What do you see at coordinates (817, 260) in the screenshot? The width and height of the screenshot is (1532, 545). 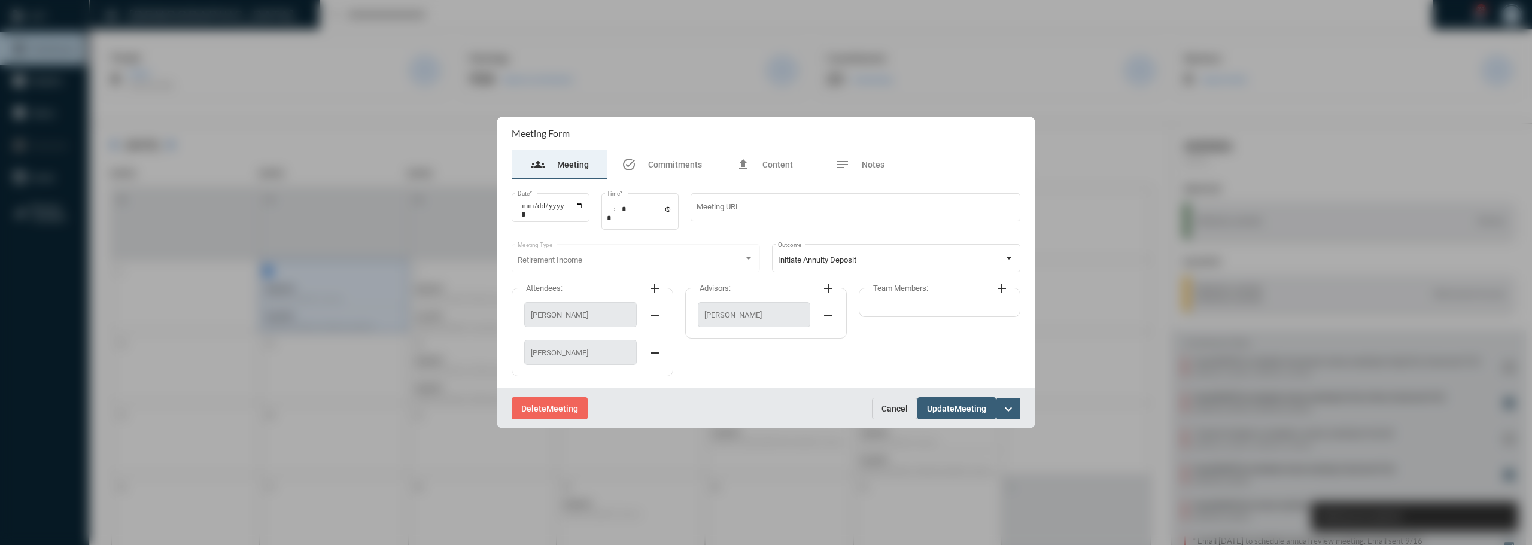 I see `span: Initiate Annuity Deposit` at bounding box center [817, 260].